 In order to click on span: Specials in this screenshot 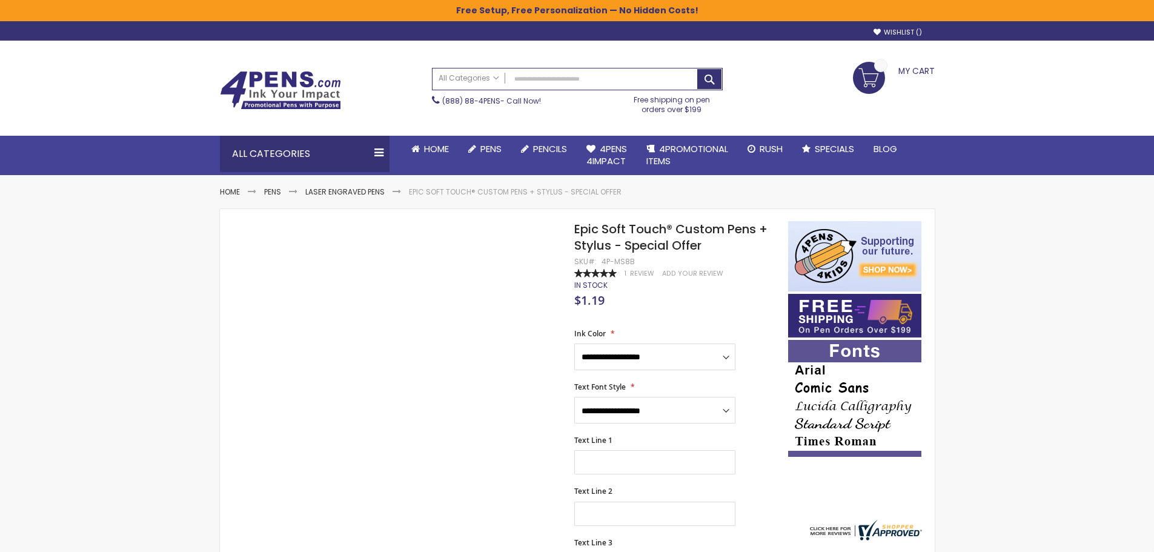, I will do `click(834, 148)`.